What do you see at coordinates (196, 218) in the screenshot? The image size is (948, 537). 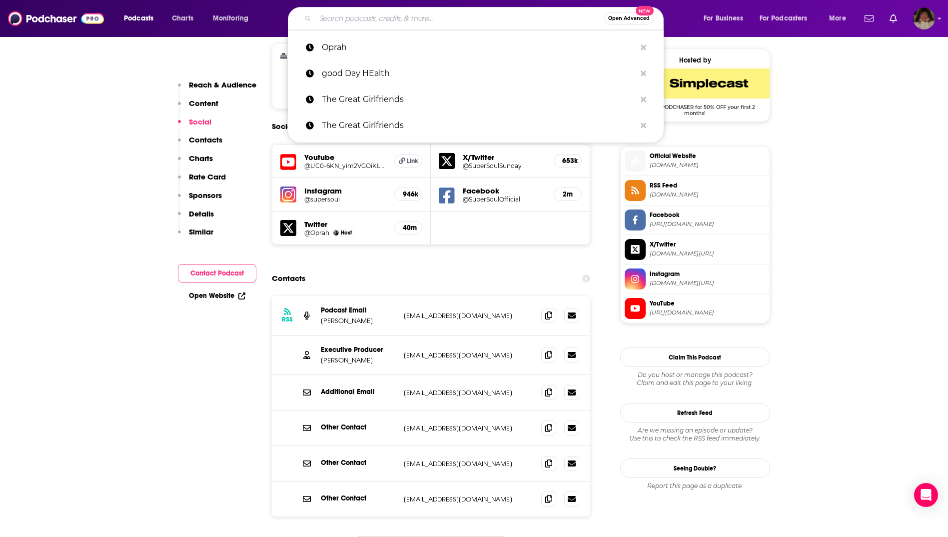 I see `button: Details` at bounding box center [196, 218].